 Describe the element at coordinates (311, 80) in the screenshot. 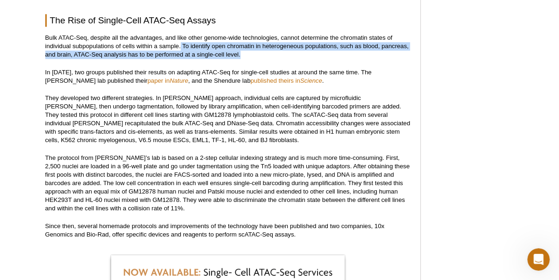

I see `em: Science` at that location.